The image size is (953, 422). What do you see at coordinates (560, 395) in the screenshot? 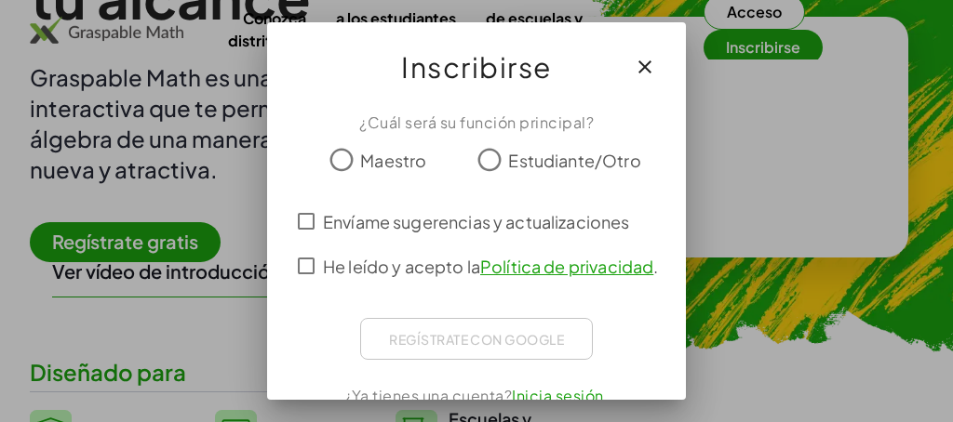
I see `font: Inicia sesión.` at bounding box center [560, 395].